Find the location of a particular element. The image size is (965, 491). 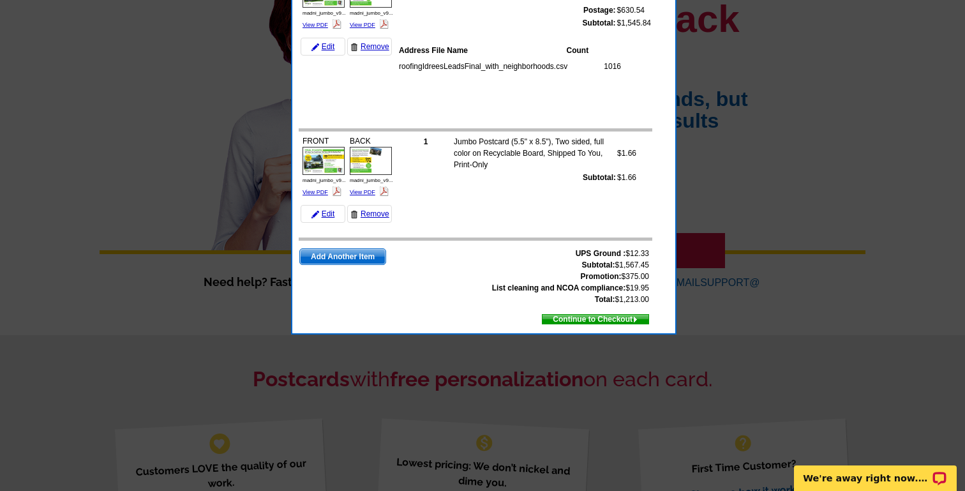

strong: 1 is located at coordinates (426, 142).